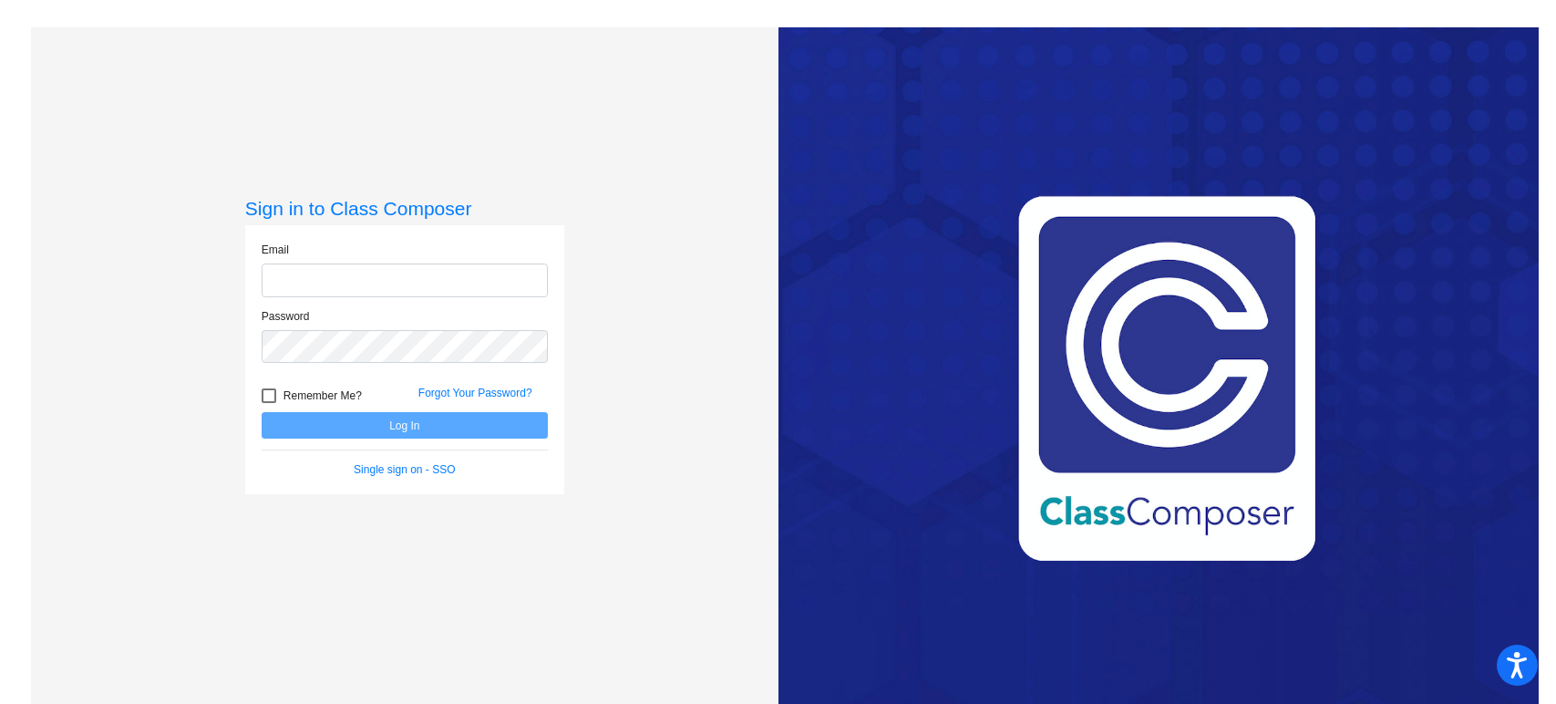 This screenshot has width=1556, height=704. I want to click on label: Email, so click(275, 250).